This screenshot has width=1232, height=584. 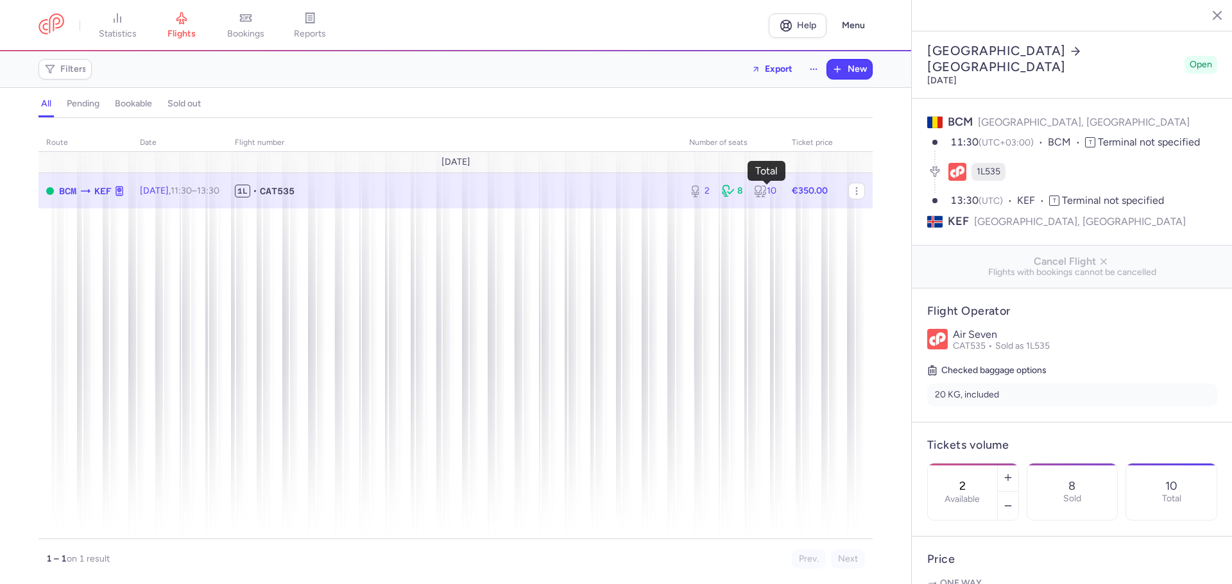 What do you see at coordinates (1072, 311) in the screenshot?
I see `h4: Flight Operator` at bounding box center [1072, 311].